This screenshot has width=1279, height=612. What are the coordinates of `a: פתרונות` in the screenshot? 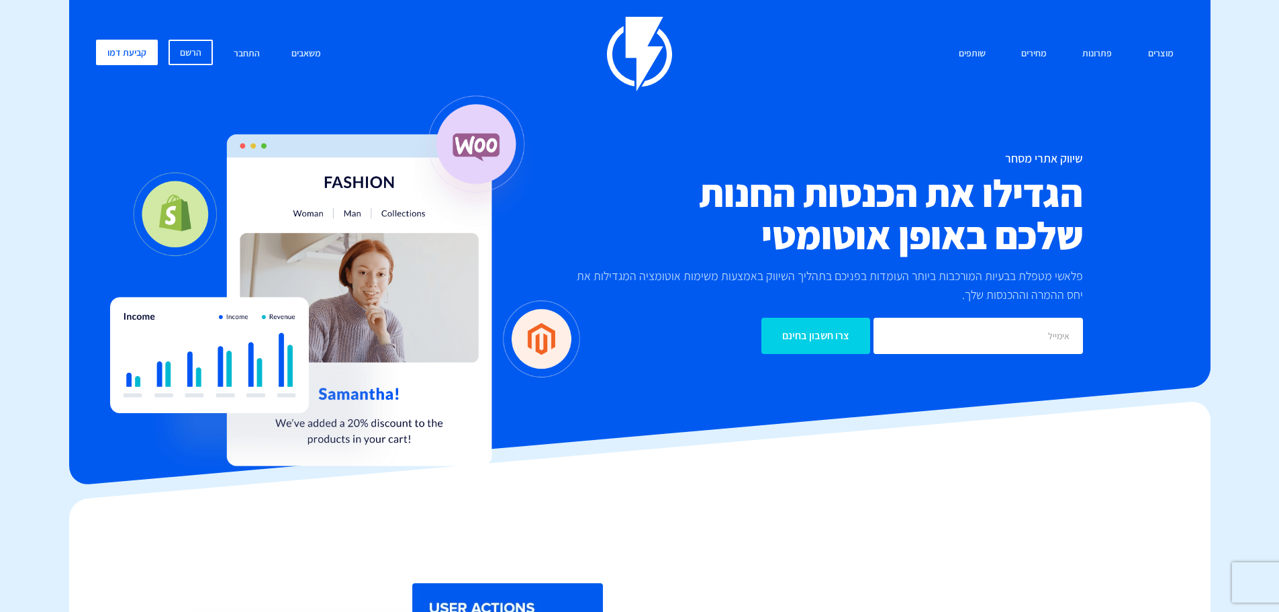 It's located at (1097, 54).